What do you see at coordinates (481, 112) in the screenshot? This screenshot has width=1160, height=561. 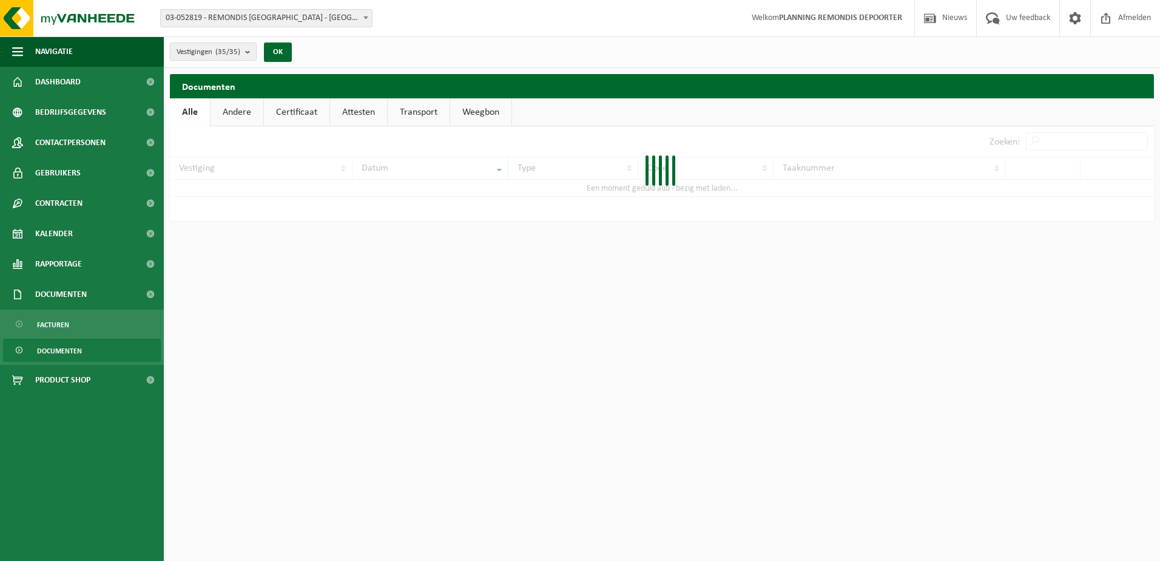 I see `a: Weegbon` at bounding box center [481, 112].